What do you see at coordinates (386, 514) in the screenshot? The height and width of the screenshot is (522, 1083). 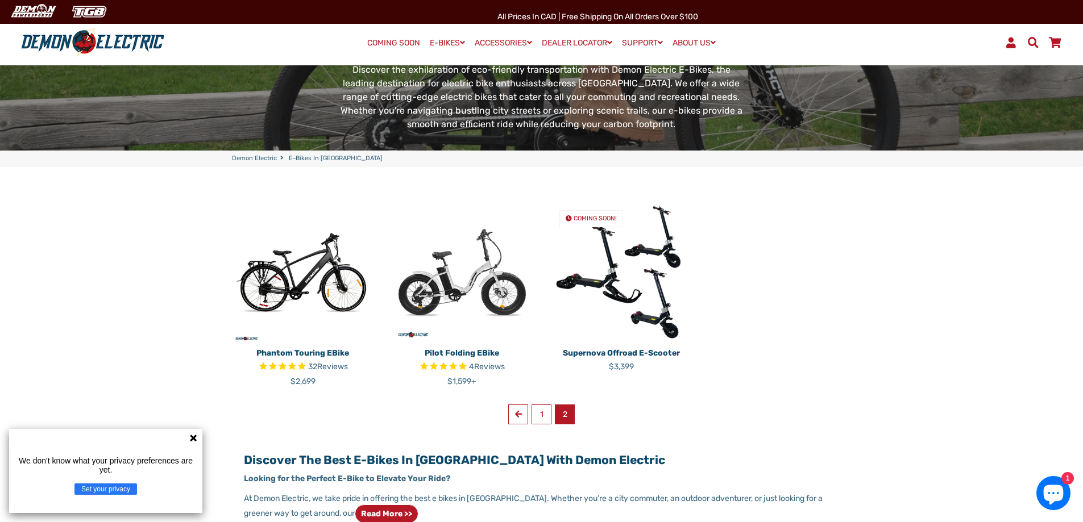 I see `strong: Read more >>` at bounding box center [386, 514].